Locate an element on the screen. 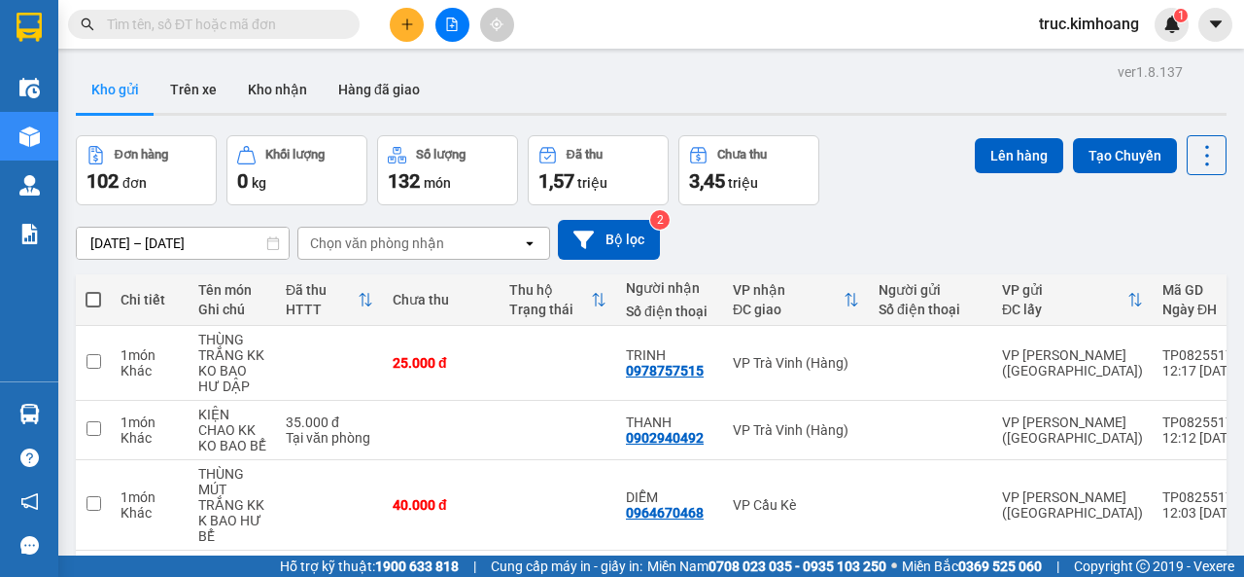 Image resolution: width=1244 pixels, height=577 pixels. span: caret-down is located at coordinates (1216, 24).